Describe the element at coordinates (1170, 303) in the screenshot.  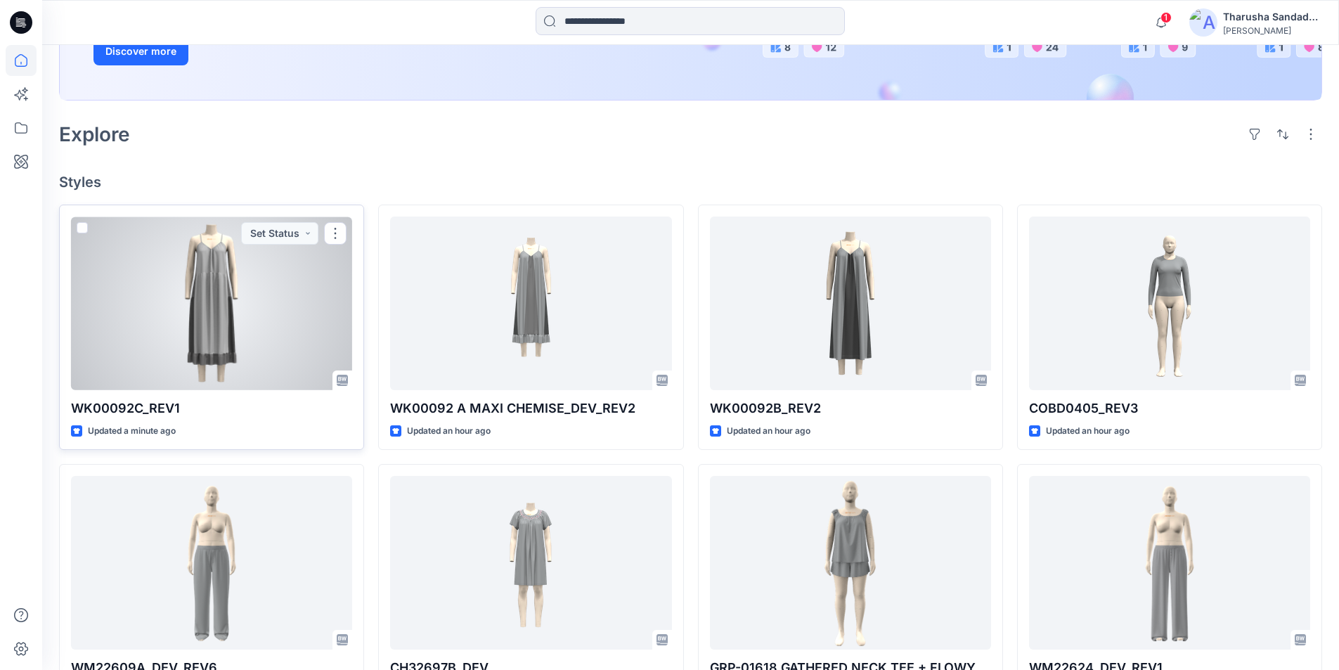
I see `a: COBD0405_REV3` at that location.